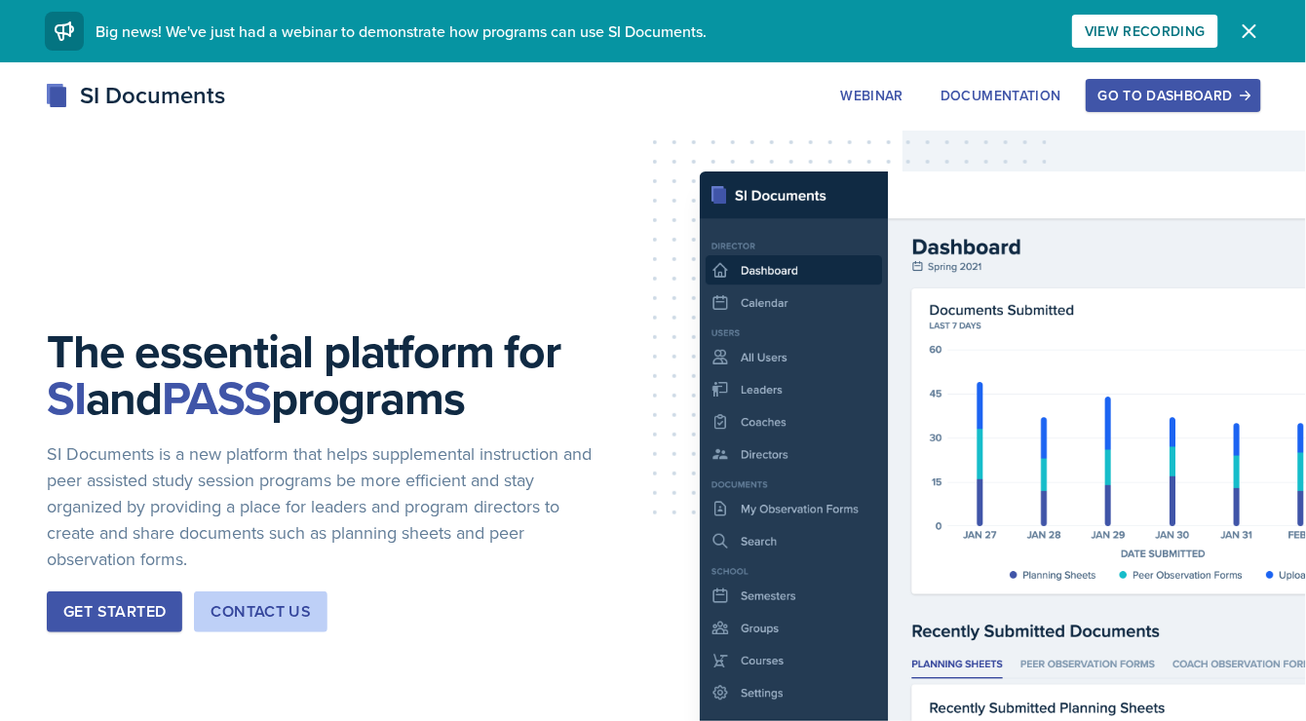  I want to click on span: Big news! We've just had a webinar to demonstrate how programs can use SI Documents., so click(401, 31).